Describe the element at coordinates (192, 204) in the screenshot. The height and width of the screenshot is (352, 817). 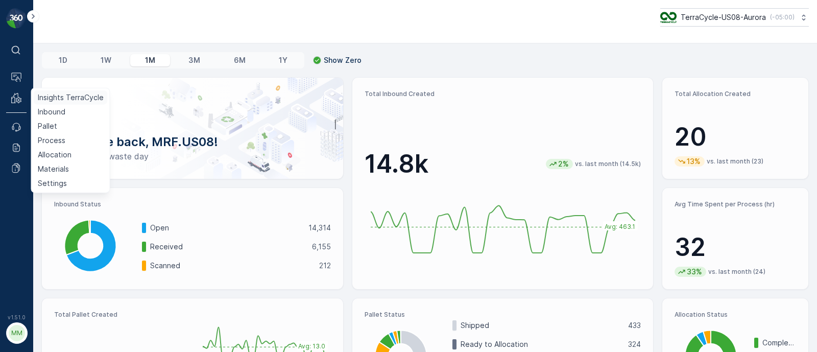
I see `p: Inbound Status` at that location.